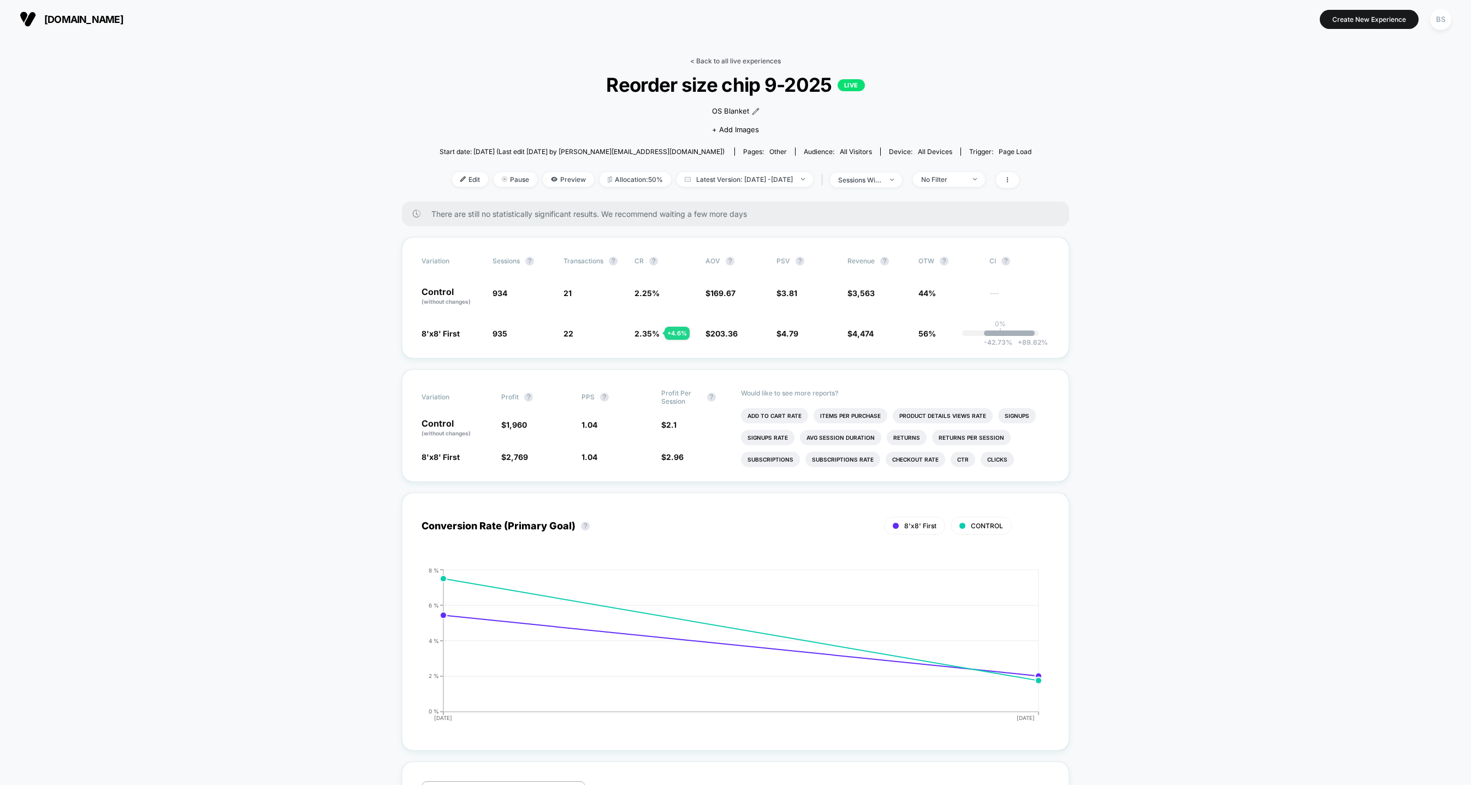 Image resolution: width=1471 pixels, height=785 pixels. I want to click on span: 4,474, so click(863, 333).